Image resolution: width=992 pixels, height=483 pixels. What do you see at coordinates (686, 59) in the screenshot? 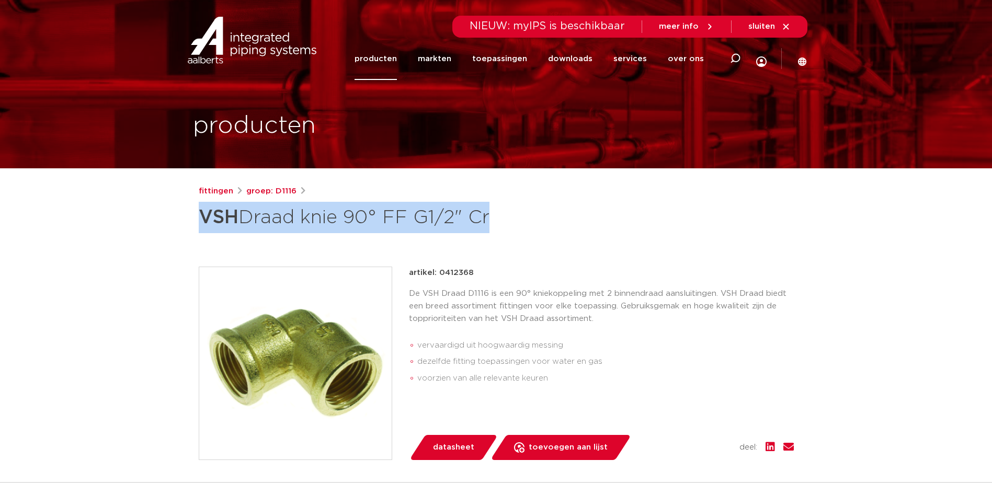
I see `a: over ons` at bounding box center [686, 59].